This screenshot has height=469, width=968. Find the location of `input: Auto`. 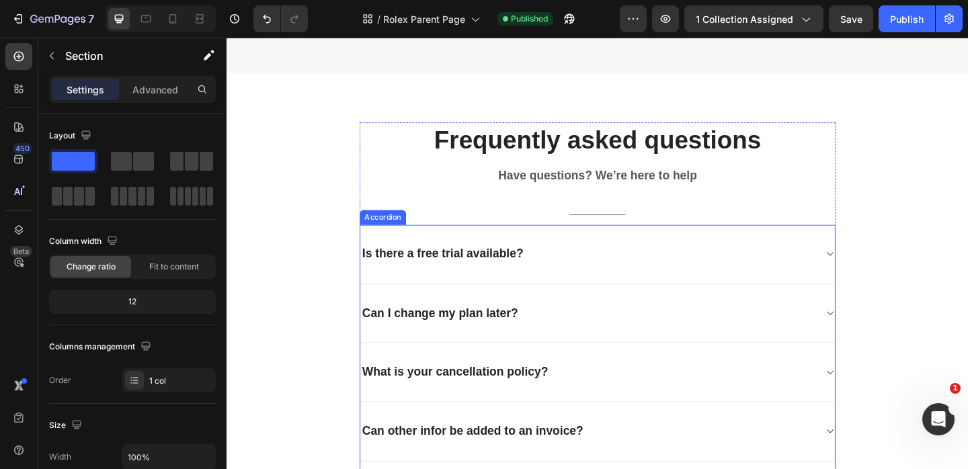

input: Auto is located at coordinates (169, 457).